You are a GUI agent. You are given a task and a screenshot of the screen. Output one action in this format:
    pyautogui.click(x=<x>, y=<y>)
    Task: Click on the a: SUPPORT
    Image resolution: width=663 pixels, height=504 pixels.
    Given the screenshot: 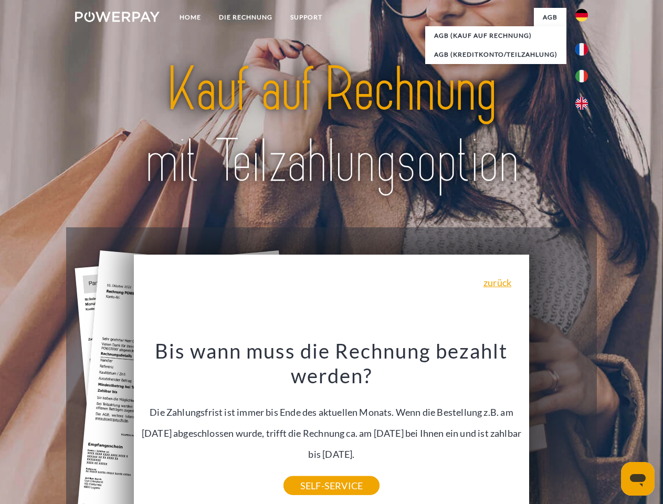 What is the action you would take?
    pyautogui.click(x=306, y=17)
    